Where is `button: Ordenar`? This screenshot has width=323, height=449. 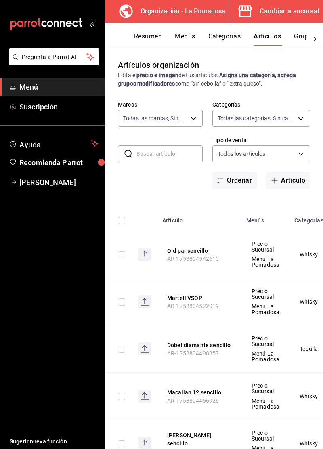 button: Ordenar is located at coordinates (235, 181).